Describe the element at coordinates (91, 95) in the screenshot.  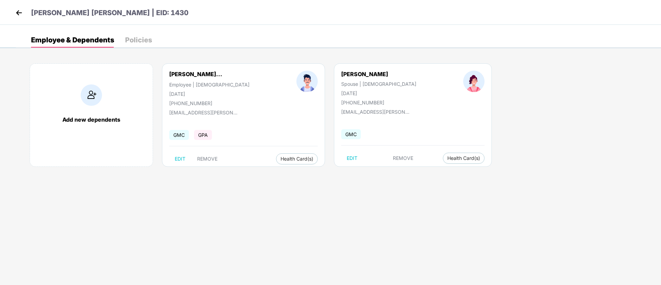
I see `img: addIcon` at that location.